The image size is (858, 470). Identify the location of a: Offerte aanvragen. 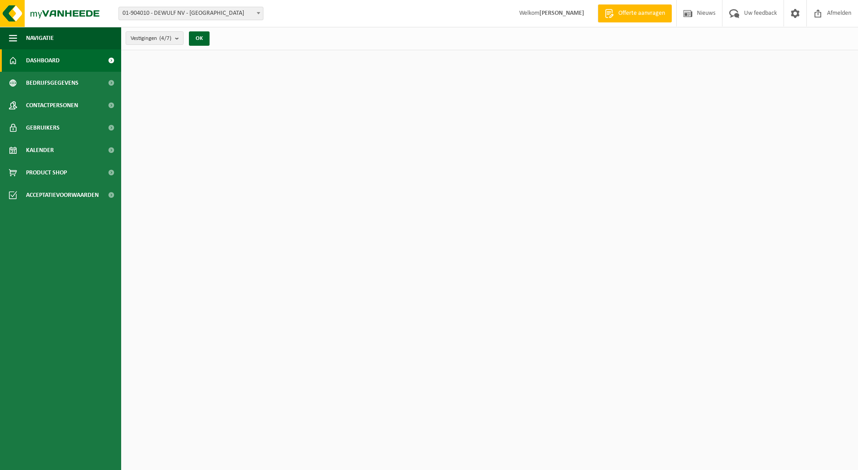
(634, 13).